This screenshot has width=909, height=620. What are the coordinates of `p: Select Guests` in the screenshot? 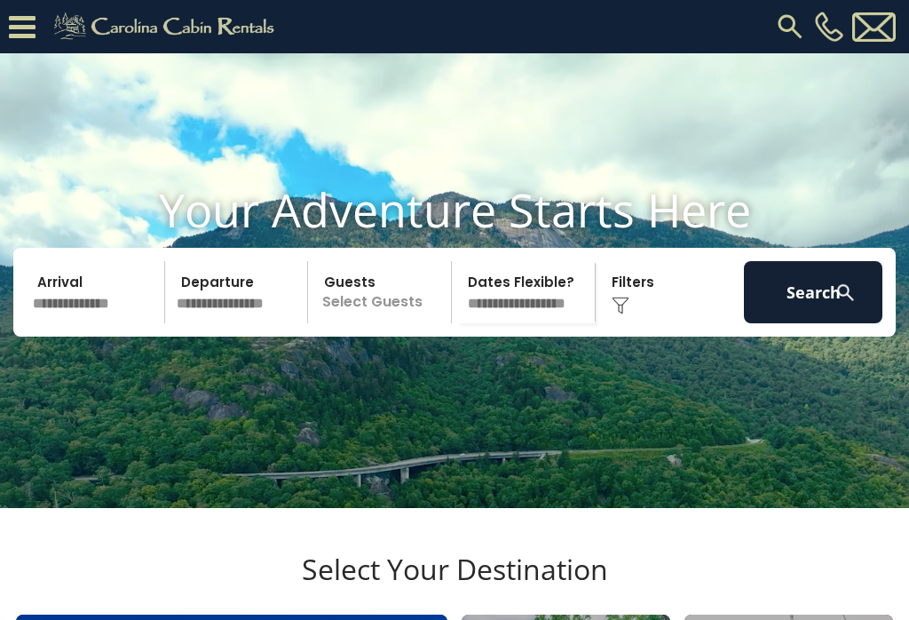 It's located at (382, 292).